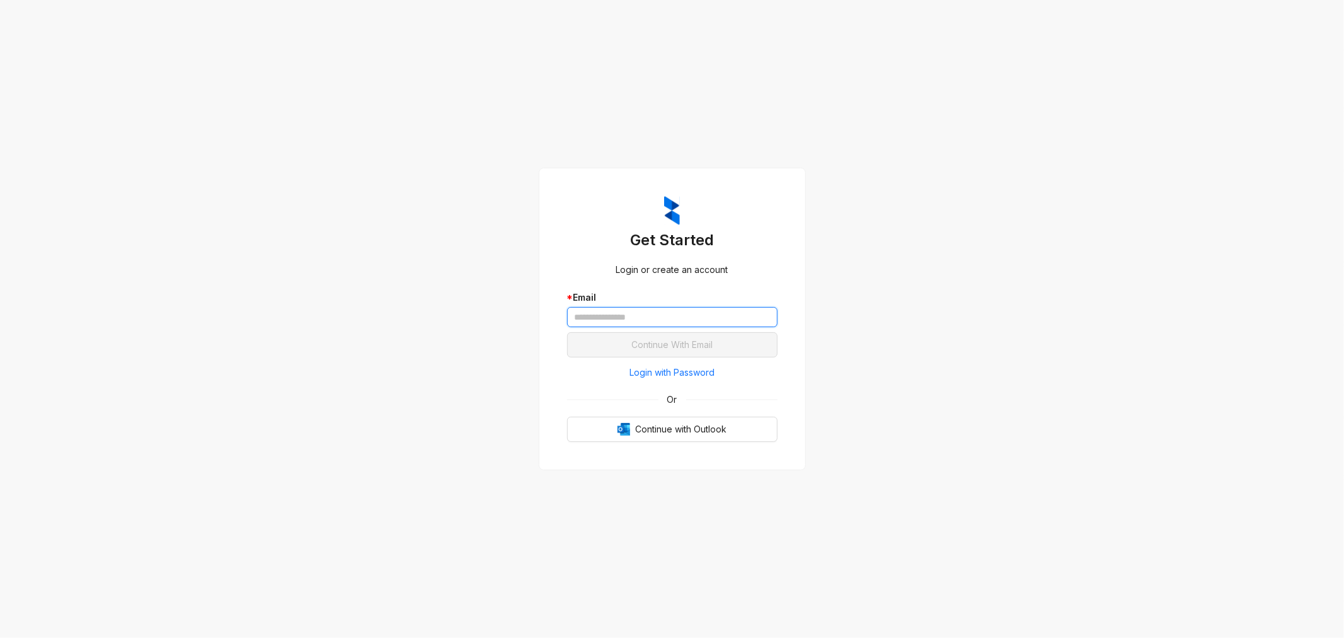 The image size is (1344, 638). I want to click on div: Email, so click(672, 297).